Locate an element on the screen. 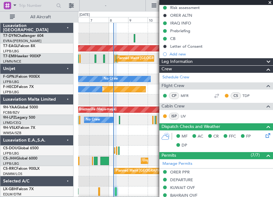 The width and height of the screenshot is (273, 197). div: 6 is located at coordinates (79, 20).